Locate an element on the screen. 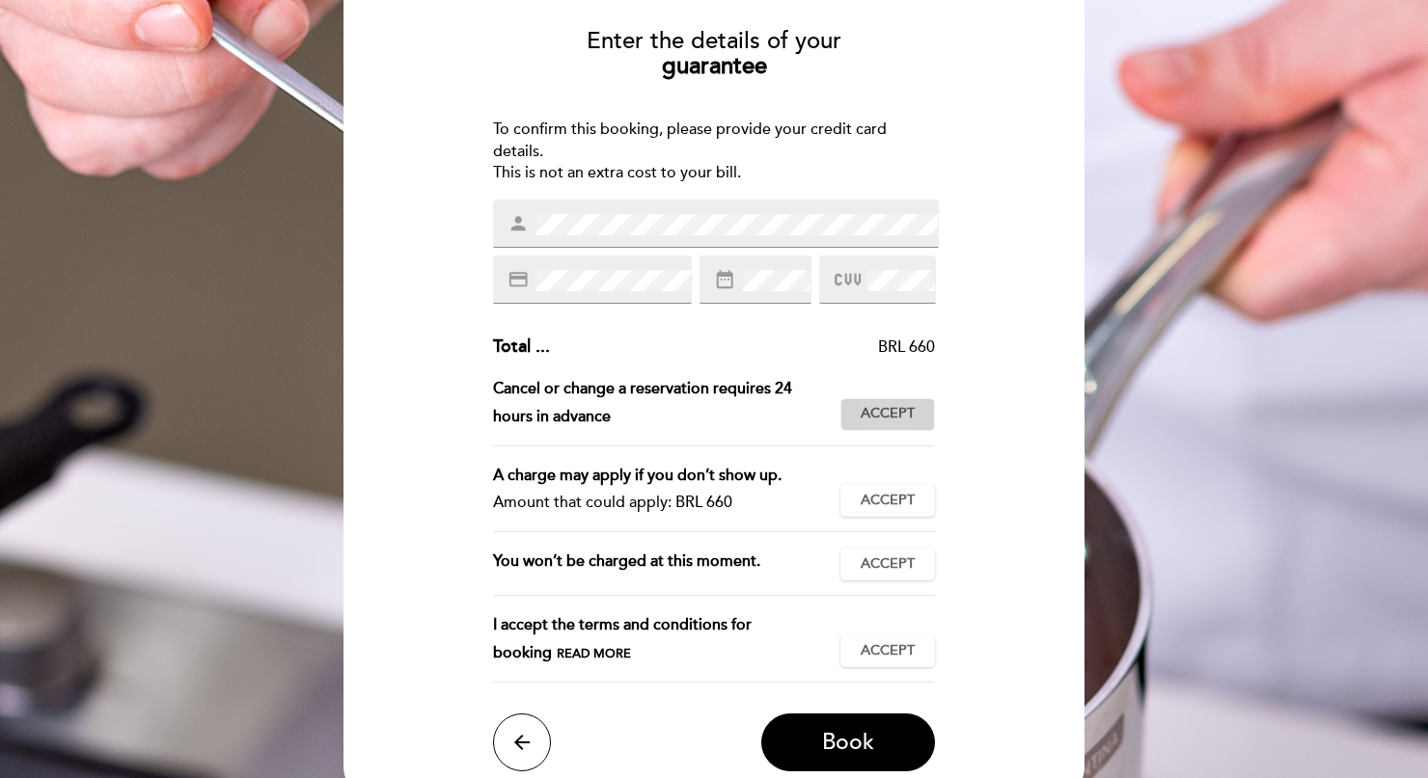 Image resolution: width=1428 pixels, height=778 pixels. span: Enter the details of your is located at coordinates (714, 41).